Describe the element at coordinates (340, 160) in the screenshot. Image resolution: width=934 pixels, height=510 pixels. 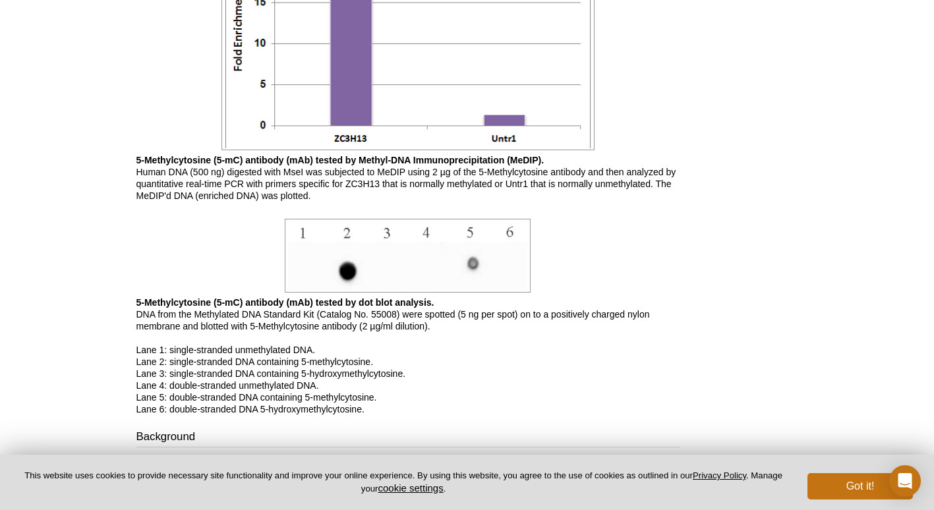
I see `b: 5-Methylcytosine (5-mC) antibody (mAb) tested by Methyl-DNA Immunoprecipitation (MeDIP).` at that location.